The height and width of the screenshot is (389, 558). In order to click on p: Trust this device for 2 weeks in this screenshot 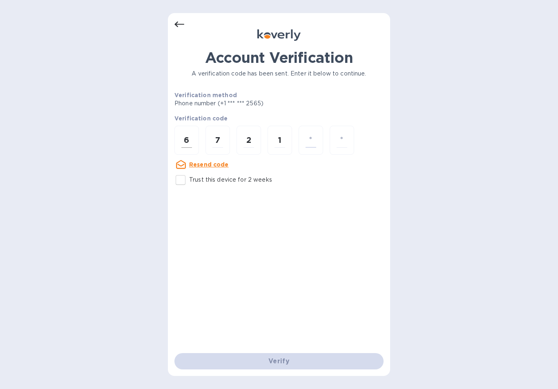, I will do `click(230, 180)`.